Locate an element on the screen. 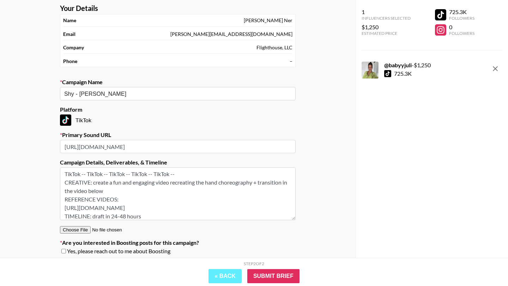  strong: Phone is located at coordinates (70, 61).